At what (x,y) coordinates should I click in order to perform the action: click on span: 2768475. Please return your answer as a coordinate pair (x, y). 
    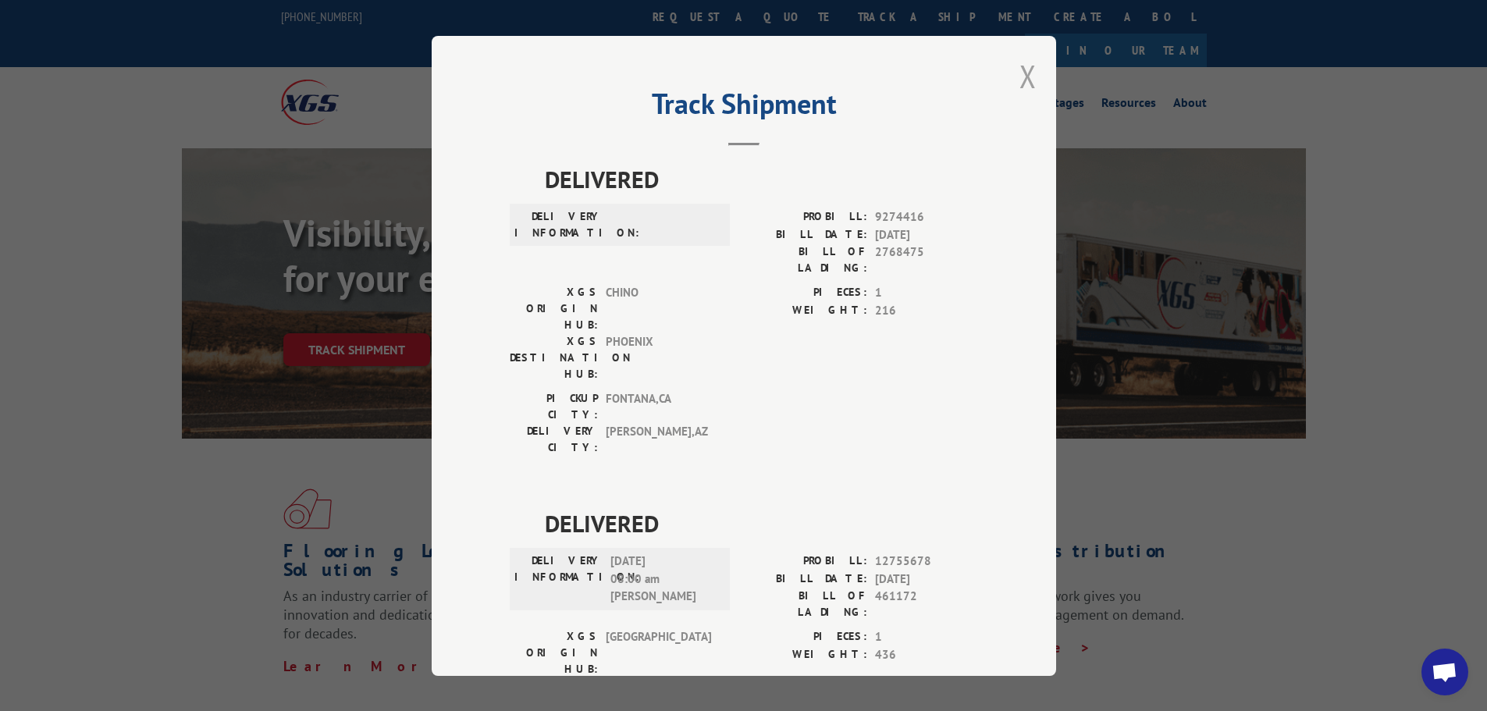
    Looking at the image, I should click on (927, 260).